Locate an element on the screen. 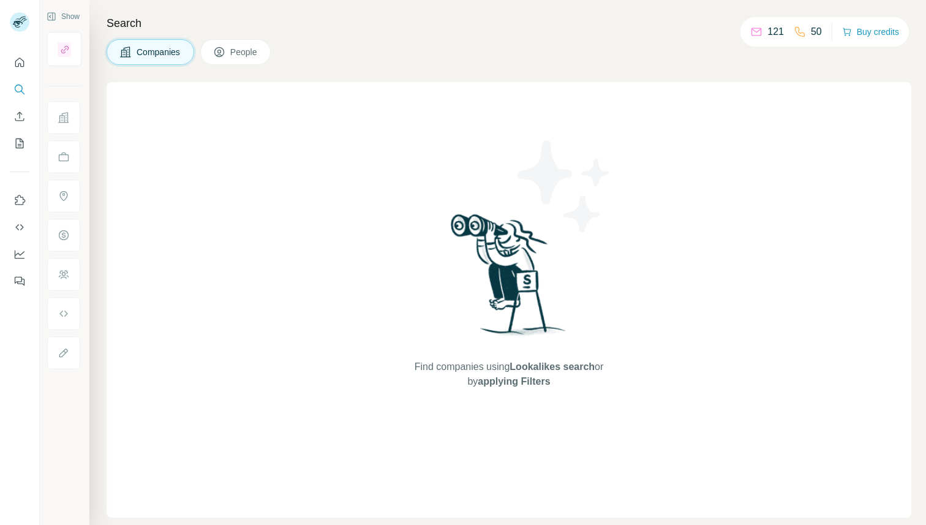  span: applying Filters is located at coordinates (514, 381).